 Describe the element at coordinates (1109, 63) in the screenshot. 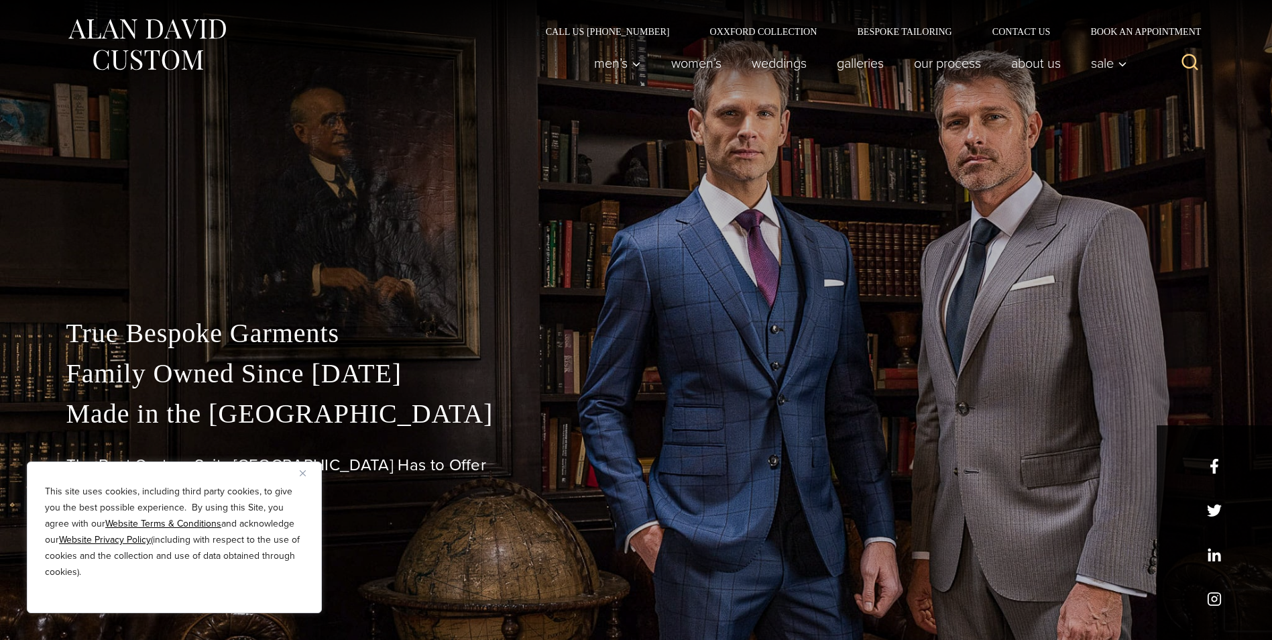

I see `span: Sale` at that location.